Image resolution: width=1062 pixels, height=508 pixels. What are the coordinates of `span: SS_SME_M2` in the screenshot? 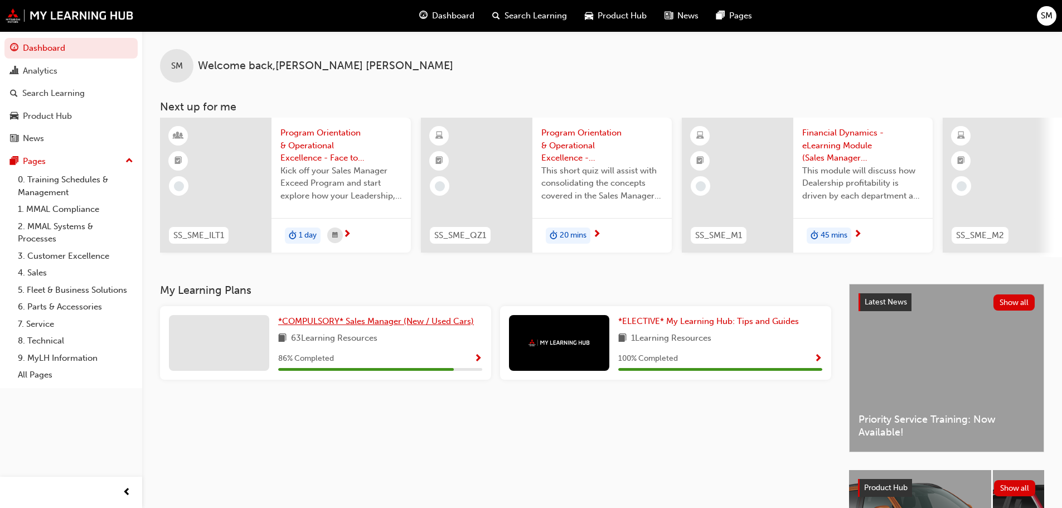 It's located at (980, 235).